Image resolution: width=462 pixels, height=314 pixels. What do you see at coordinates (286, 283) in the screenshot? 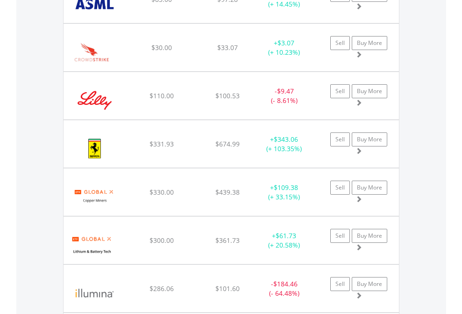
I see `span: $184.46` at bounding box center [286, 283].